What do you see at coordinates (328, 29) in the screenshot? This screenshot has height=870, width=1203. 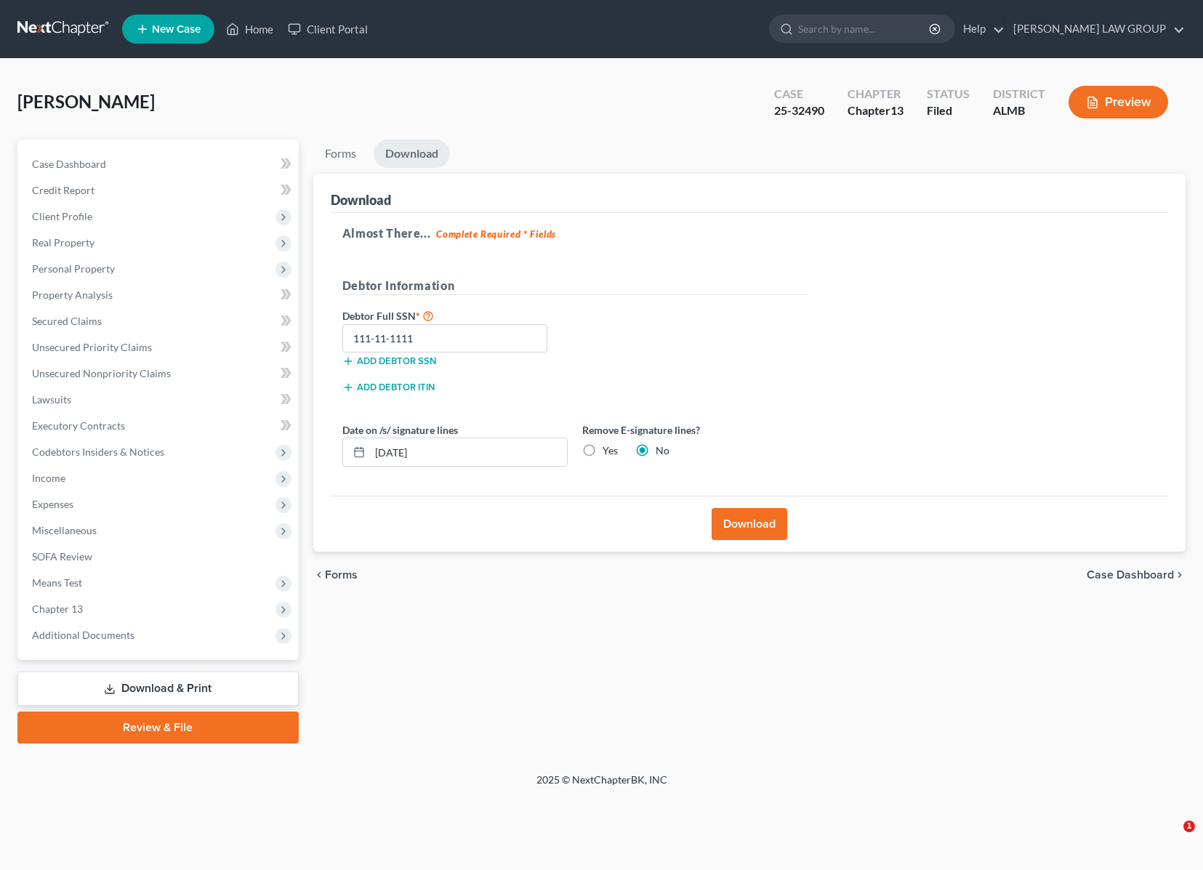 I see `a: Client Portal` at bounding box center [328, 29].